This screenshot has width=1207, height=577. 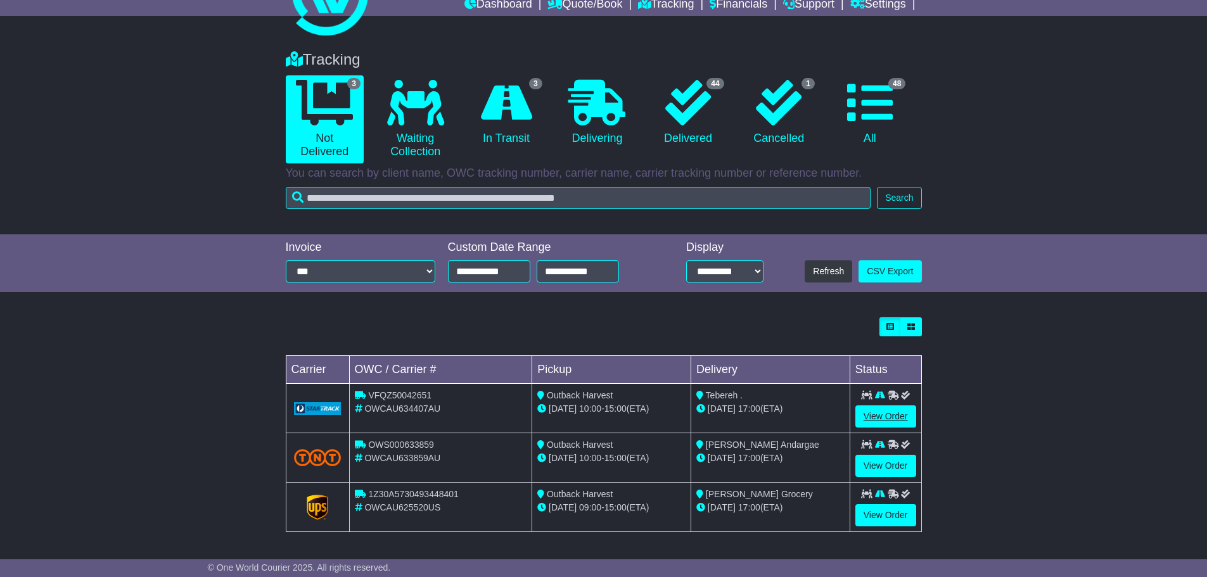 I want to click on span: OWCAU633859AU, so click(x=402, y=458).